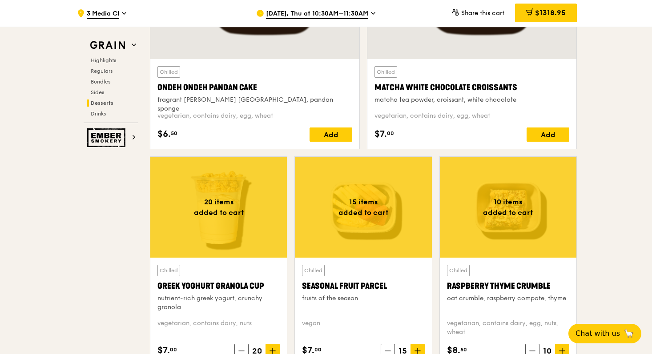 This screenshot has height=354, width=652. I want to click on div: nutrient-rich greek yogurt, crunchy granola, so click(218, 303).